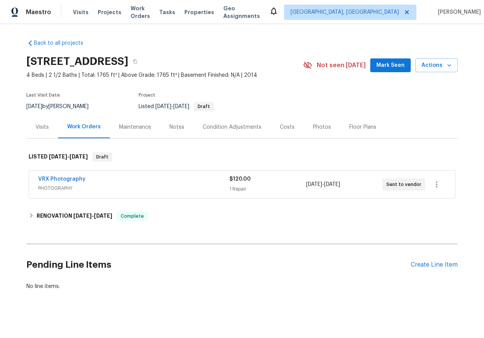  Describe the element at coordinates (232, 127) in the screenshot. I see `div: Condition Adjustments` at that location.